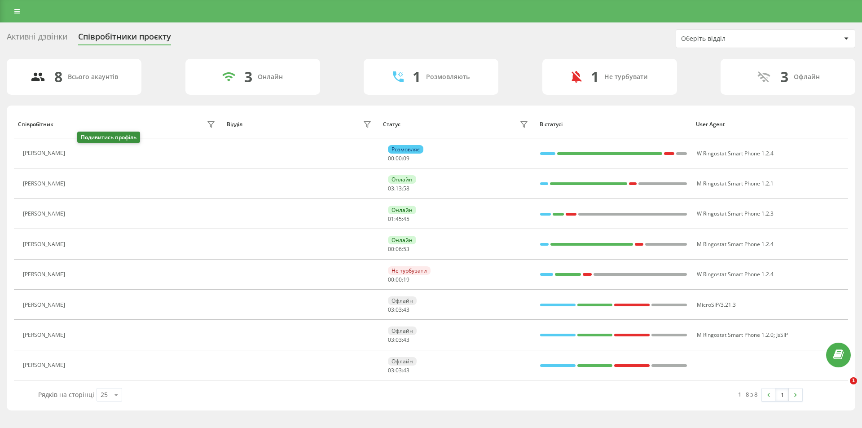 Image resolution: width=862 pixels, height=428 pixels. What do you see at coordinates (782, 334) in the screenshot?
I see `span: JsSIP` at bounding box center [782, 334].